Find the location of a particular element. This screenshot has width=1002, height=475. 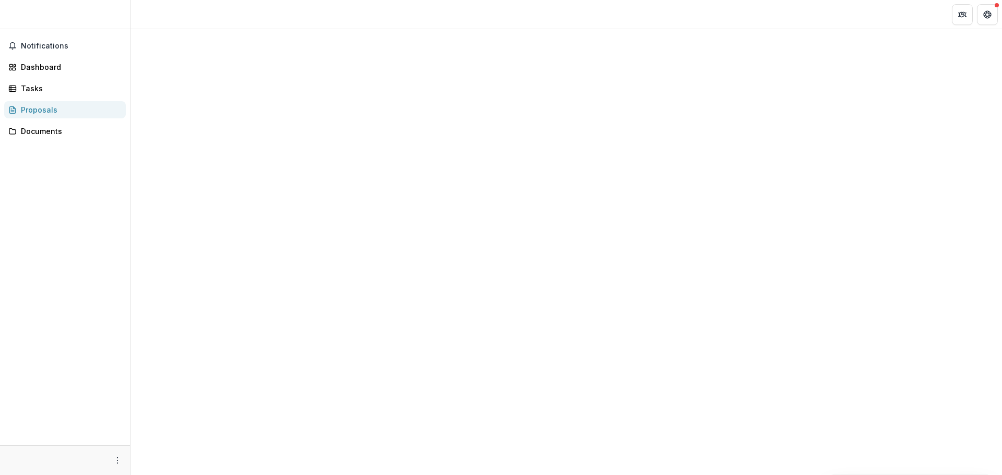

div: Tasks is located at coordinates (69, 88).